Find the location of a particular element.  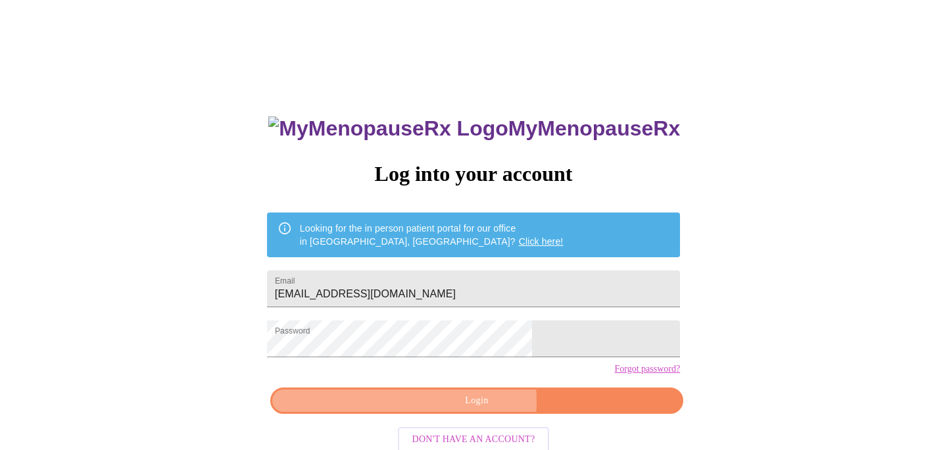

img: MyMenopauseRx Logo is located at coordinates (388, 128).